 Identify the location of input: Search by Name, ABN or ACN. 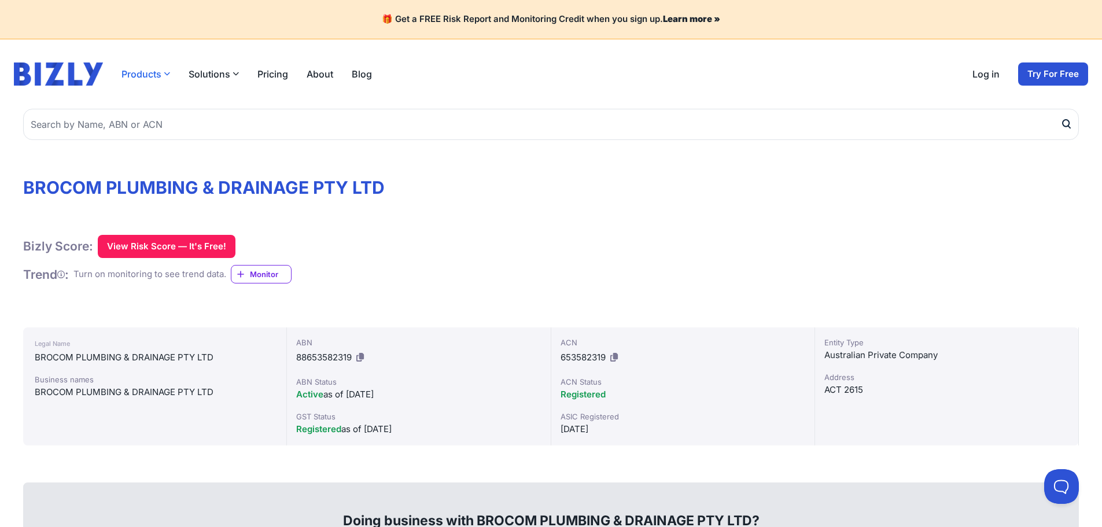
(551, 124).